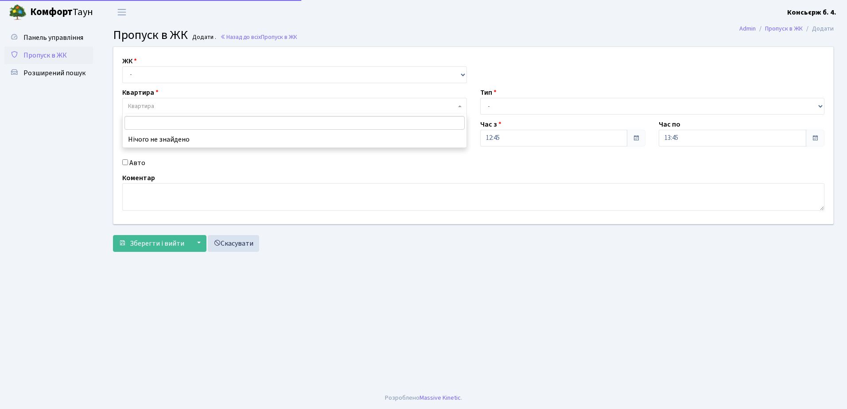 The width and height of the screenshot is (847, 409). I want to click on span: Зберегти і вийти, so click(157, 244).